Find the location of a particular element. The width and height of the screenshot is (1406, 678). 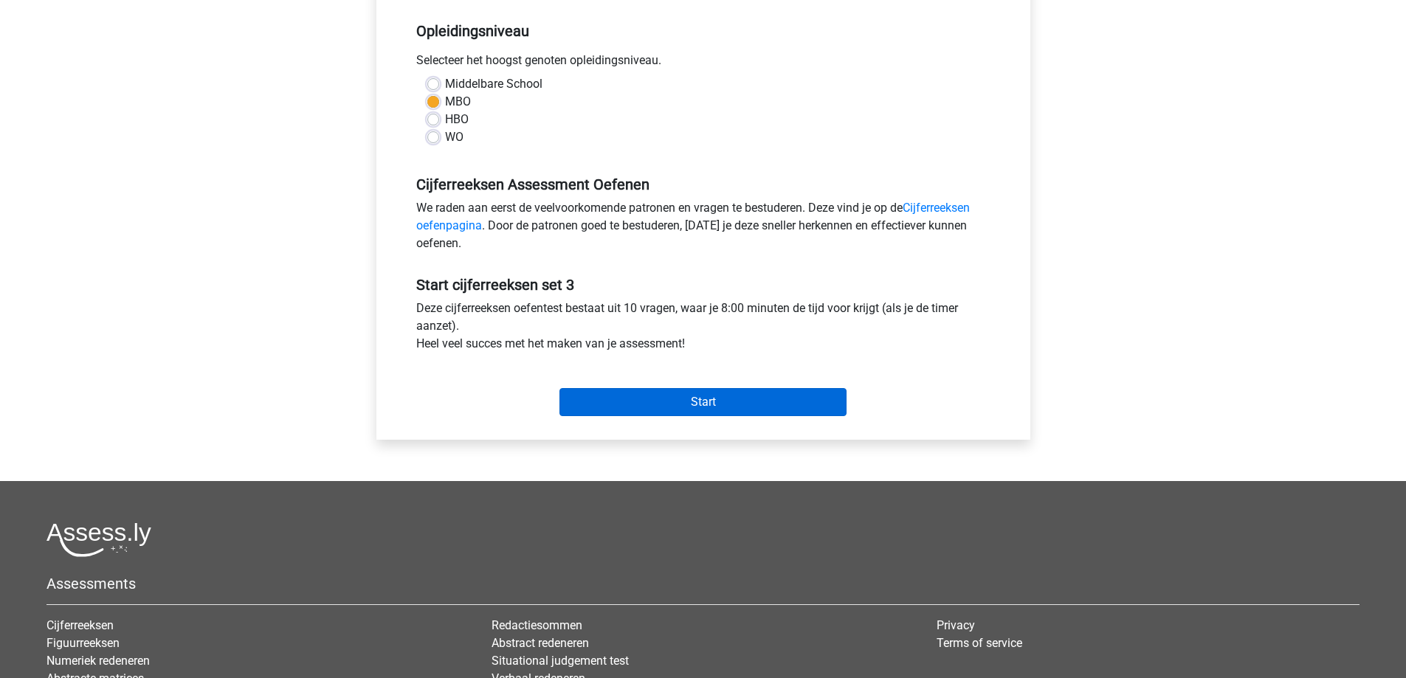

a: Cijferreeksen is located at coordinates (80, 625).